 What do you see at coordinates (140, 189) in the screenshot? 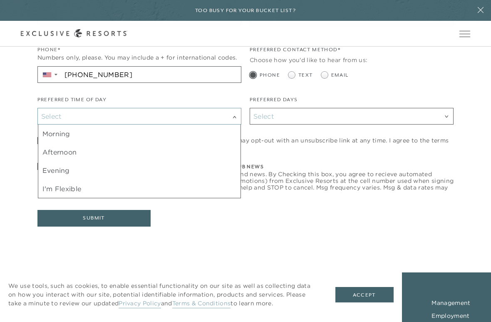
I see `div: I'm Flexible` at bounding box center [140, 189].